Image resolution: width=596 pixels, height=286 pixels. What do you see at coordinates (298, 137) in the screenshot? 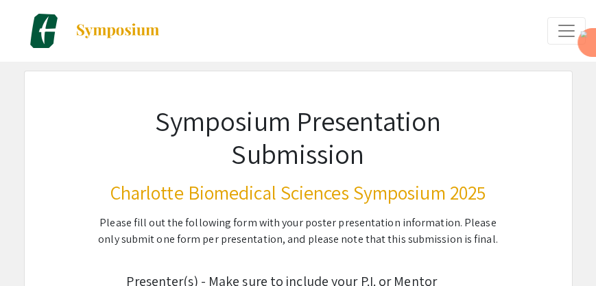
I see `h1: Symposium Presentation Submission` at bounding box center [298, 137].